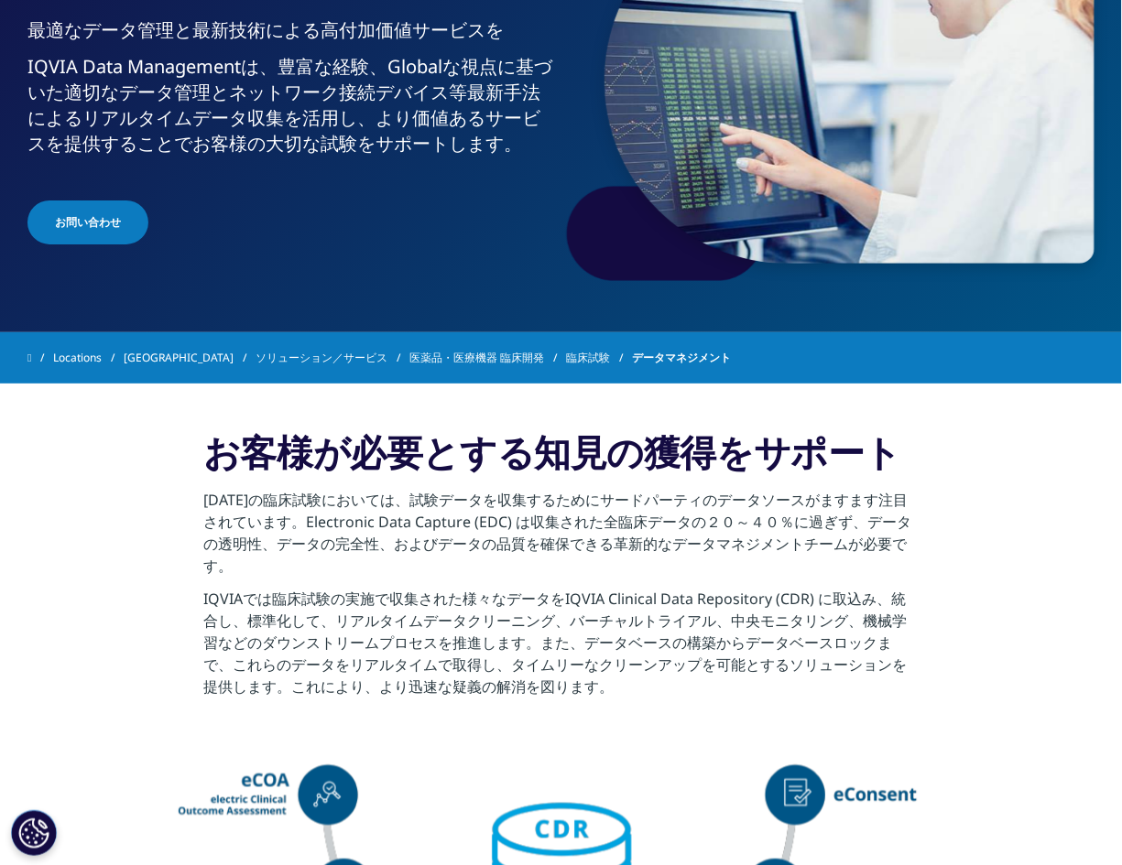 The width and height of the screenshot is (1122, 865). I want to click on a: 医薬品・医療機器 臨床開発, so click(487, 358).